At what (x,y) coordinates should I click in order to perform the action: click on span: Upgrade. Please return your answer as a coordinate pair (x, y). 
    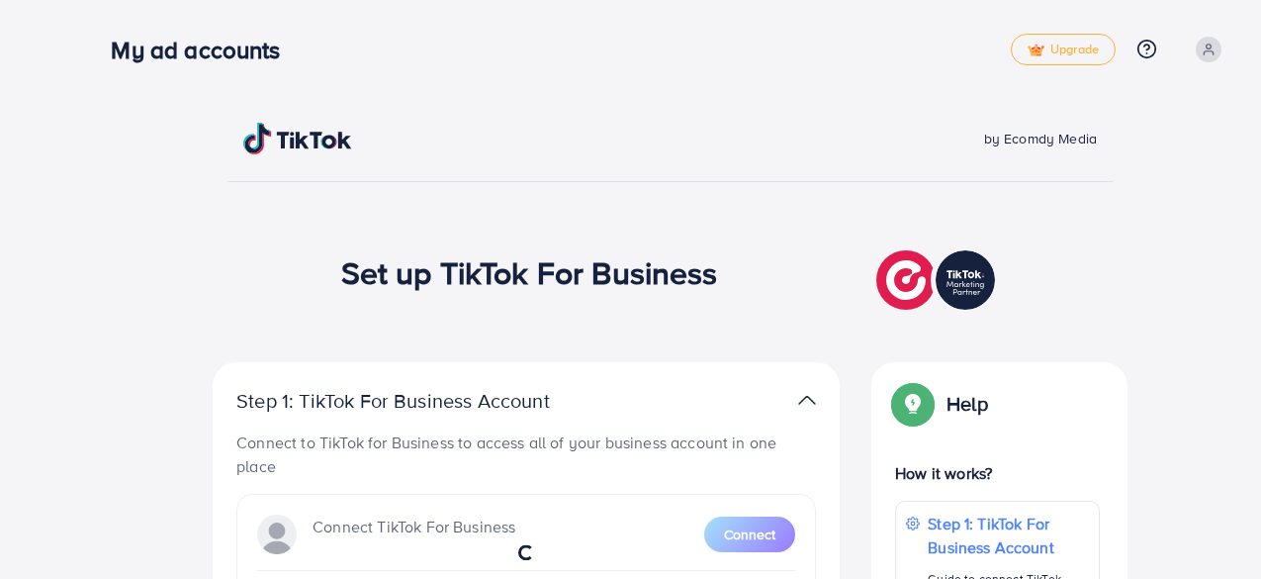
    Looking at the image, I should click on (1064, 49).